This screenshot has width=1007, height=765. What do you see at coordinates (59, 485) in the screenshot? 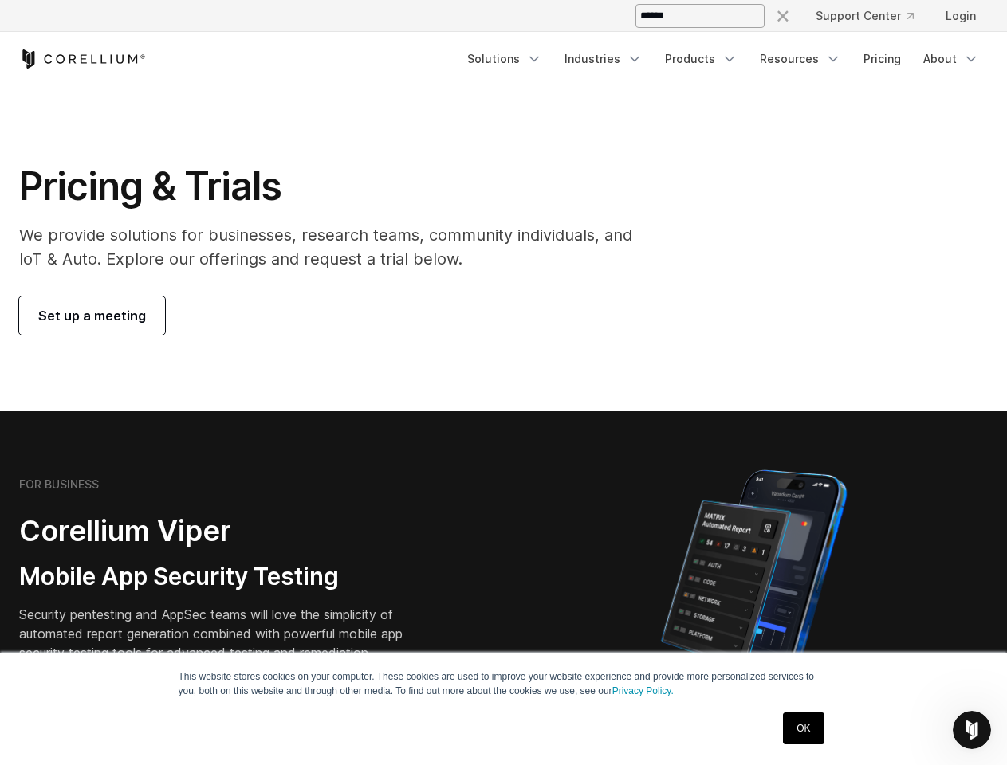
I see `h6: FOR BUSINESS` at bounding box center [59, 485].